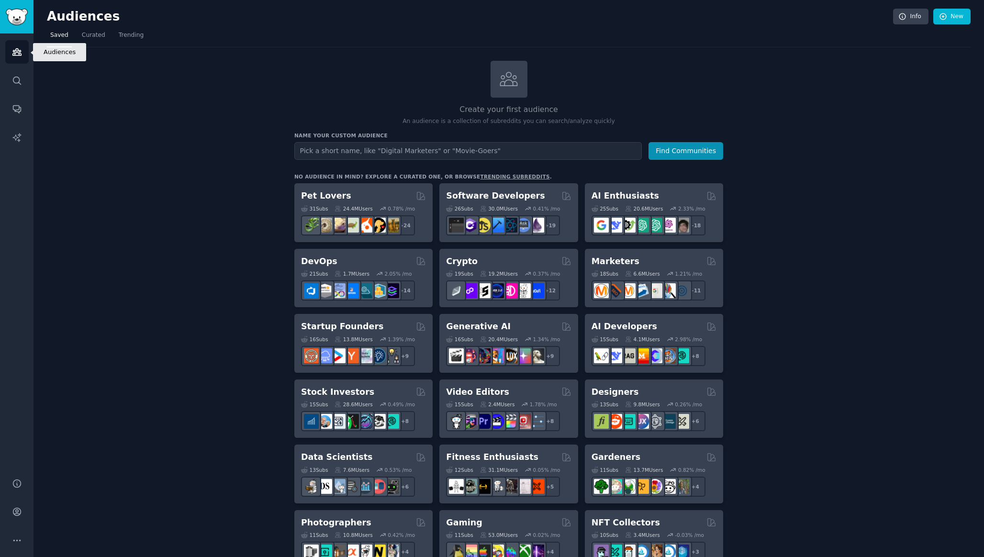 This screenshot has width=984, height=557. I want to click on div: + 12, so click(550, 291).